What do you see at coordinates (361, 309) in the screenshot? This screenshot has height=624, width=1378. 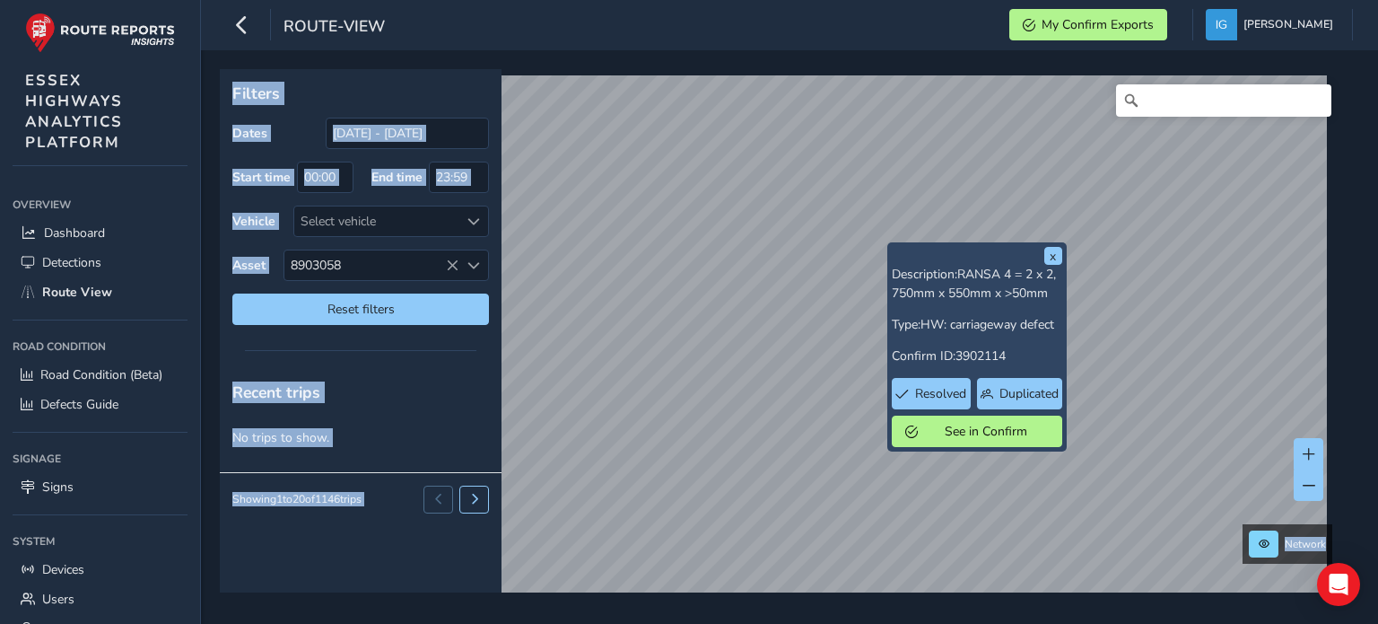 I see `span: Reset filters` at bounding box center [361, 309].